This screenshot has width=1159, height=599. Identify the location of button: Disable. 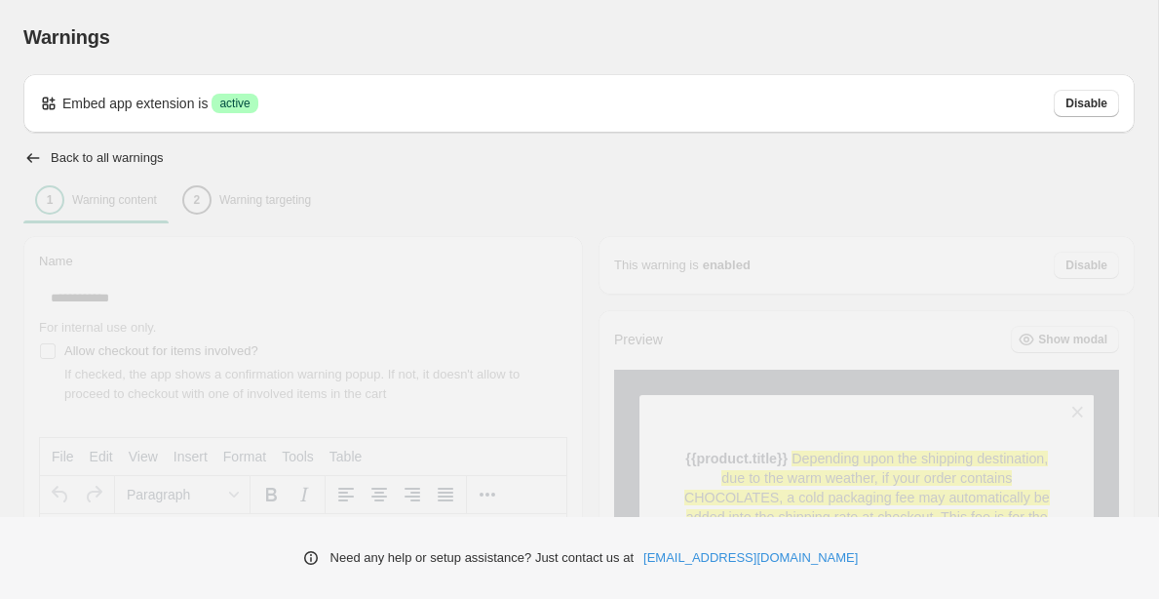
(1086, 103).